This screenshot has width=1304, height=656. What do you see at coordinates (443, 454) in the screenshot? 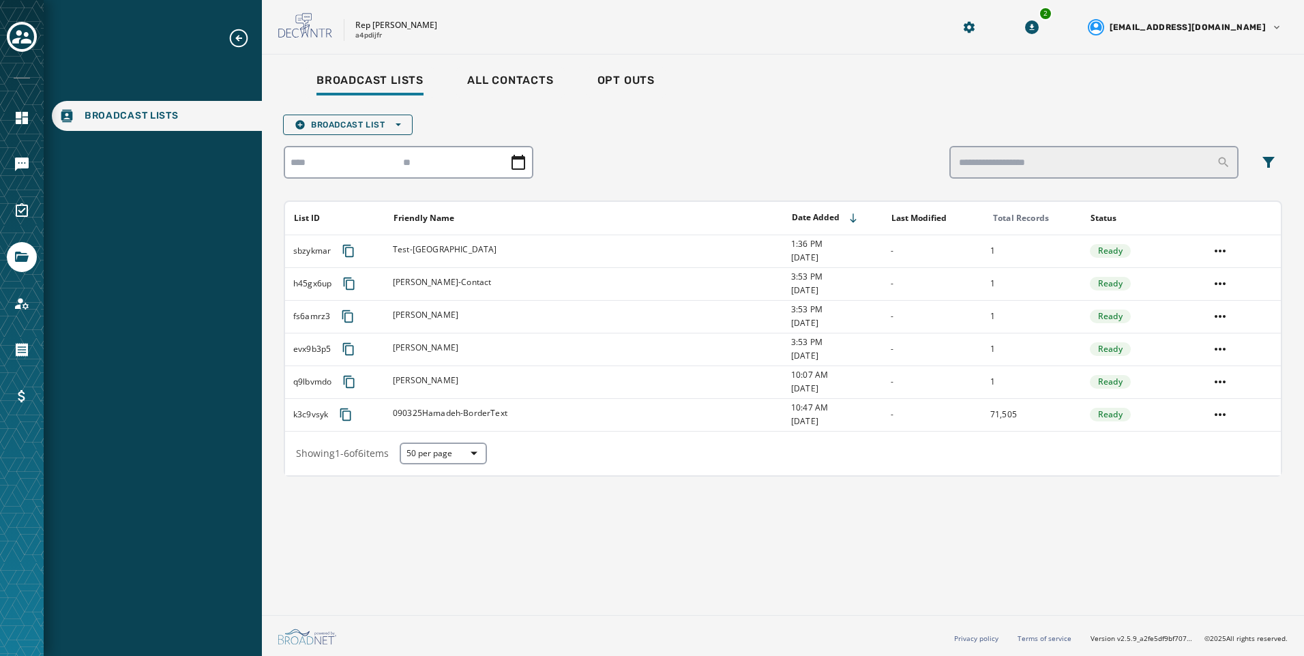
I see `span: 50 per page` at bounding box center [443, 454].